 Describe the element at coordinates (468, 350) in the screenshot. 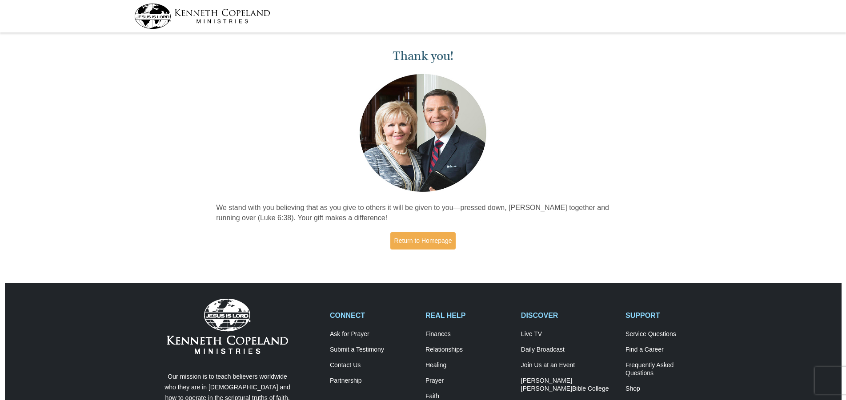

I see `a: Relationships` at that location.